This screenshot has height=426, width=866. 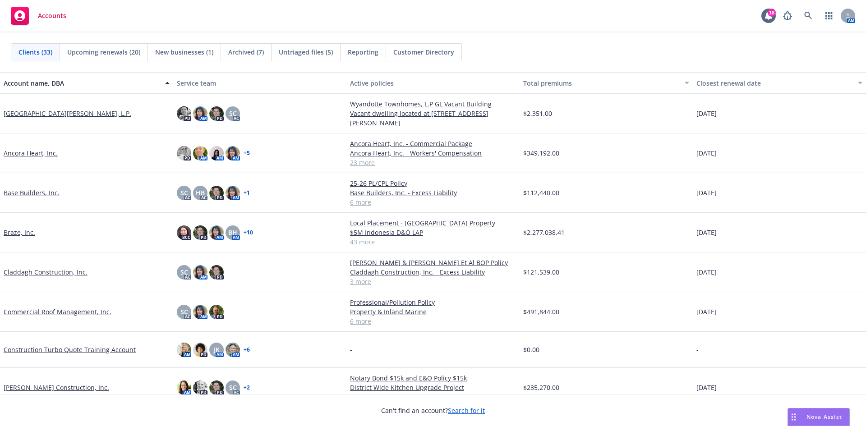 I want to click on span: $2,351.00, so click(x=538, y=113).